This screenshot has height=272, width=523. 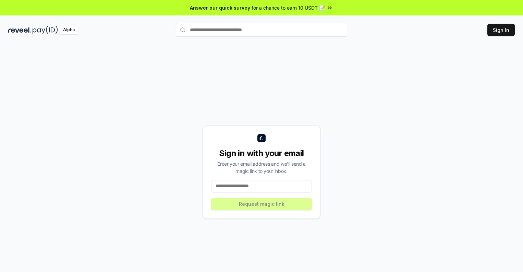 What do you see at coordinates (262, 153) in the screenshot?
I see `div: Sign in with your email` at bounding box center [262, 153].